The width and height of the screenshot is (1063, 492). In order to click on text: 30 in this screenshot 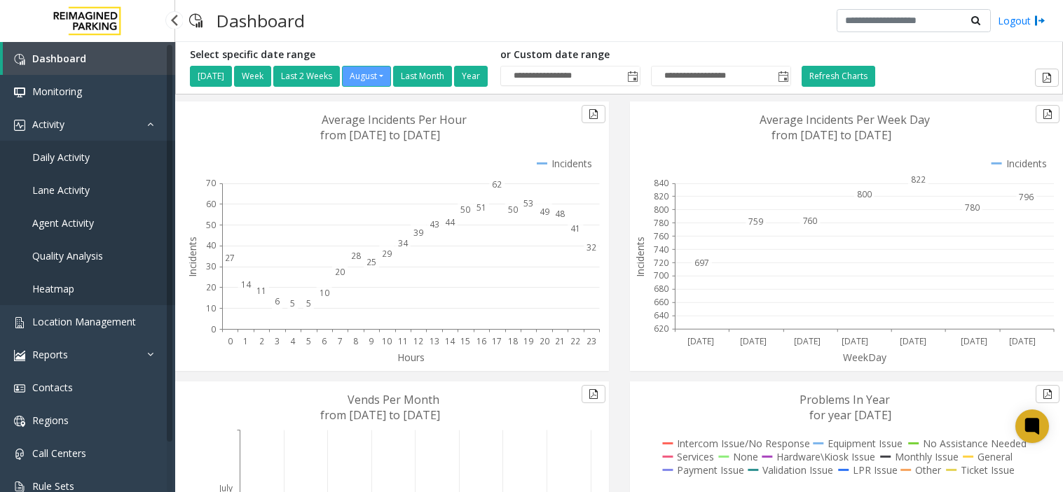, I will do `click(211, 266)`.